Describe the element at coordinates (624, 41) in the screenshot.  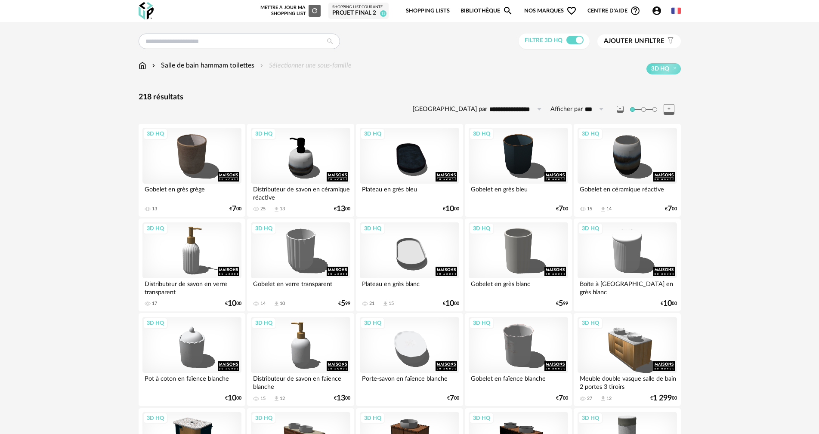
I see `span: Ajouter un` at that location.